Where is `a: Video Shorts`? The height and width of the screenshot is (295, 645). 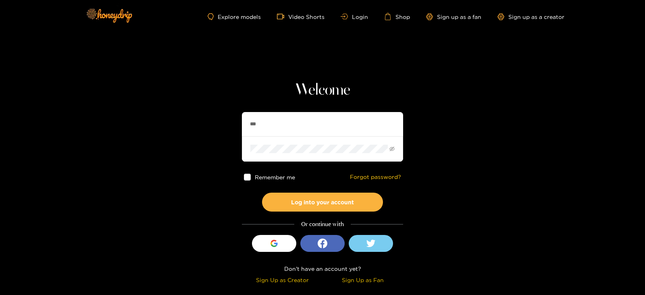
a: Video Shorts is located at coordinates (301, 17).